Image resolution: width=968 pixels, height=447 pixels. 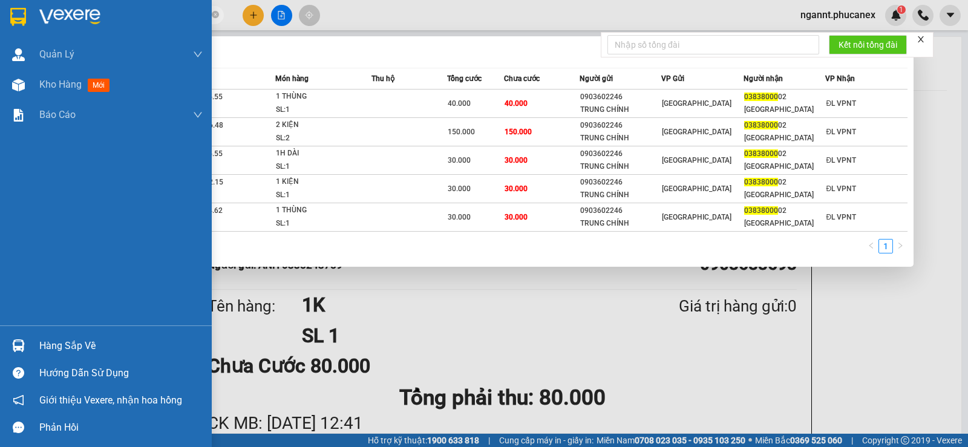 I want to click on button: right, so click(x=900, y=246).